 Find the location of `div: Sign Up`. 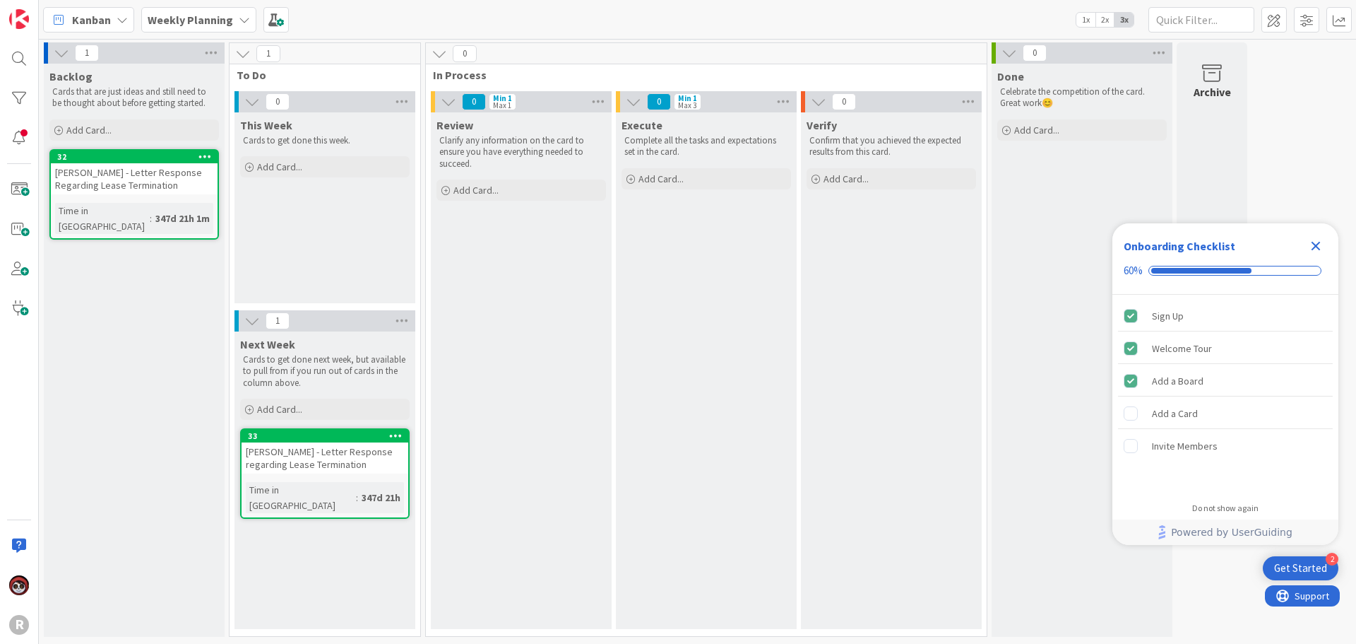

div: Sign Up is located at coordinates (1168, 316).